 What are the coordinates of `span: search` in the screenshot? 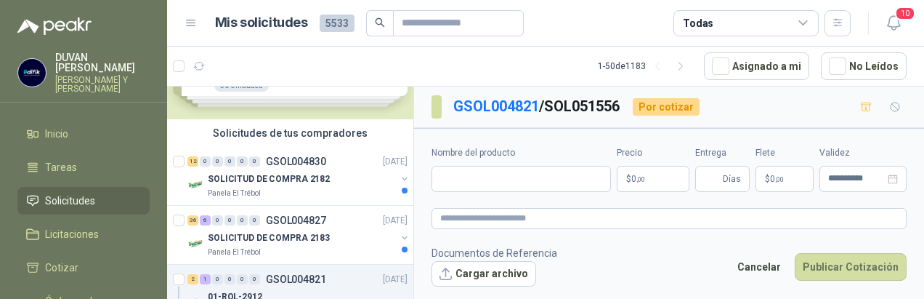 It's located at (380, 23).